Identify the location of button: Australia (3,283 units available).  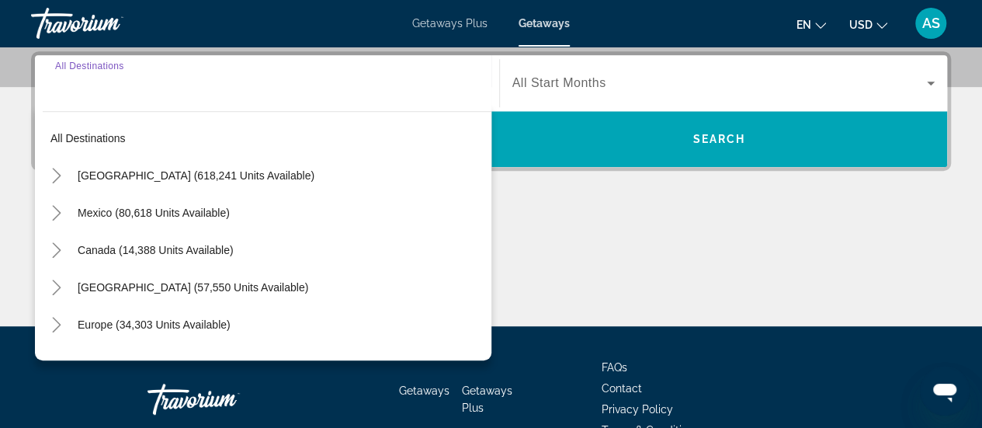
(280, 362).